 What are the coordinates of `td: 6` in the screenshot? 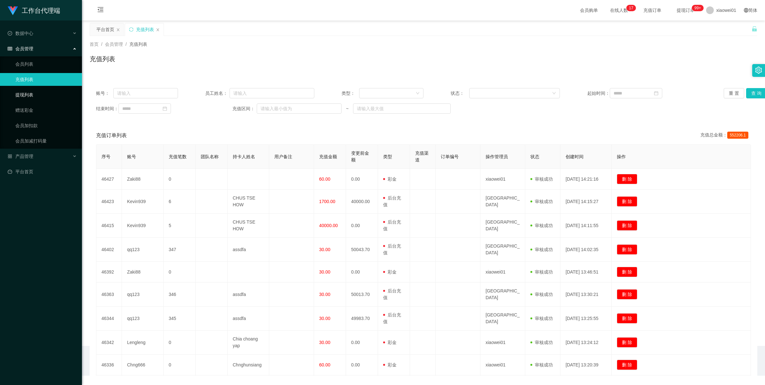 It's located at (179, 201).